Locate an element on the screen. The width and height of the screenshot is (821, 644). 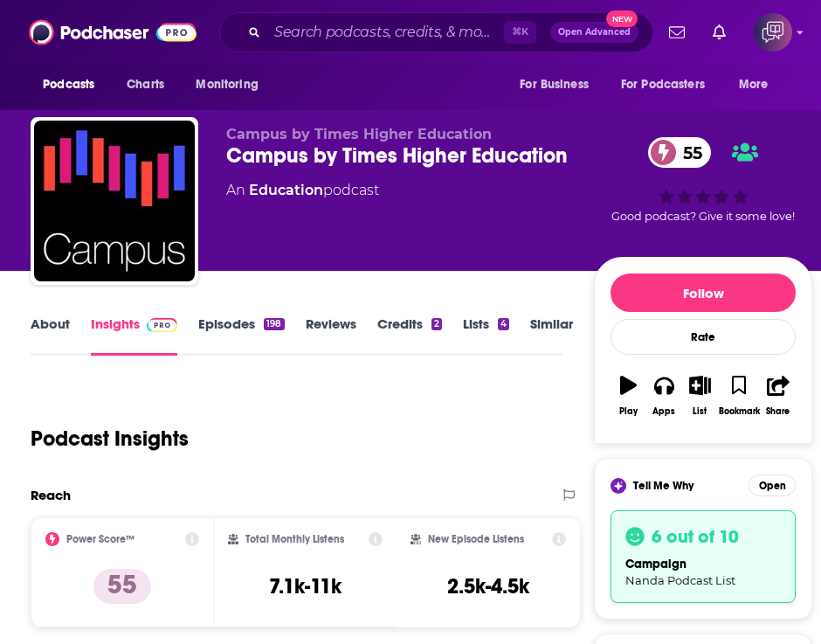
h2: Reach is located at coordinates (51, 494).